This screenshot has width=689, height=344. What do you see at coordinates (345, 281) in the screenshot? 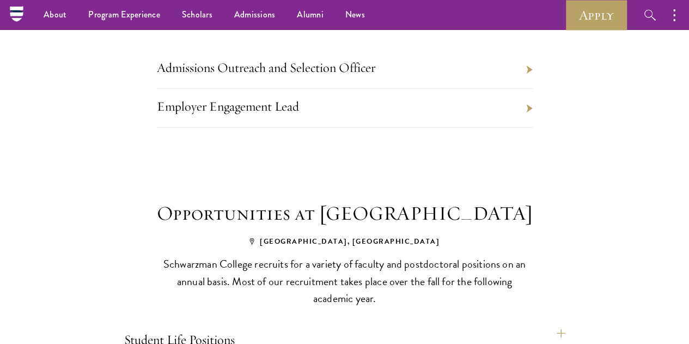
I see `p: Schwarzman College recruits for a variety of faculty and postdoctoral positions on an annual basi...` at bounding box center [345, 281].